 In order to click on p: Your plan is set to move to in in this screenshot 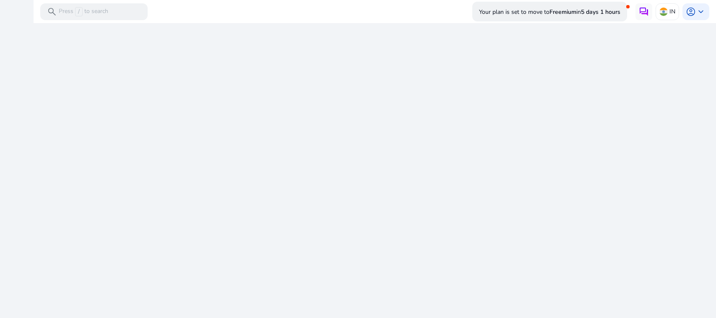, I will do `click(550, 12)`.